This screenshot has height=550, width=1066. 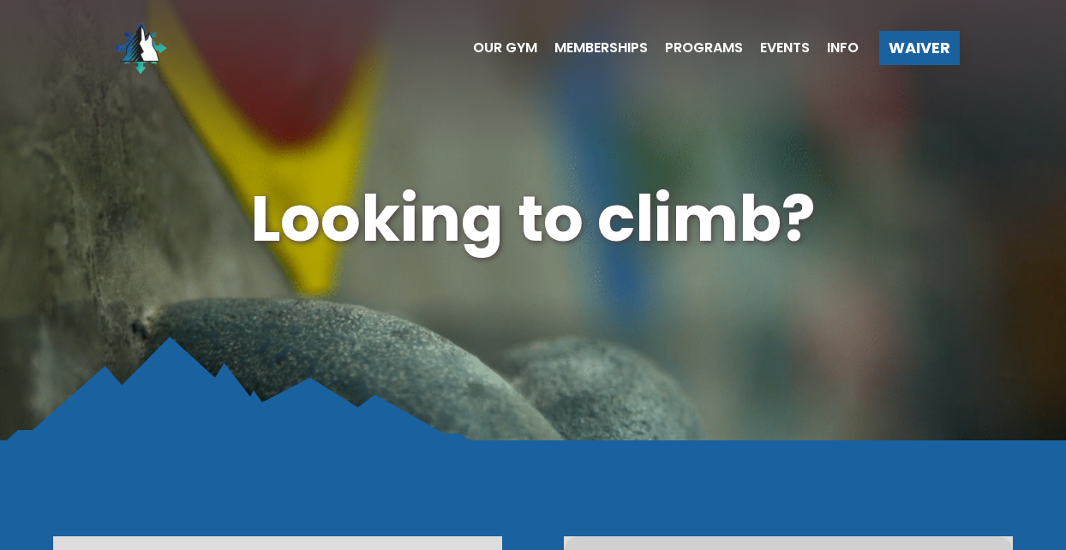 What do you see at coordinates (505, 48) in the screenshot?
I see `span: Our Gym` at bounding box center [505, 48].